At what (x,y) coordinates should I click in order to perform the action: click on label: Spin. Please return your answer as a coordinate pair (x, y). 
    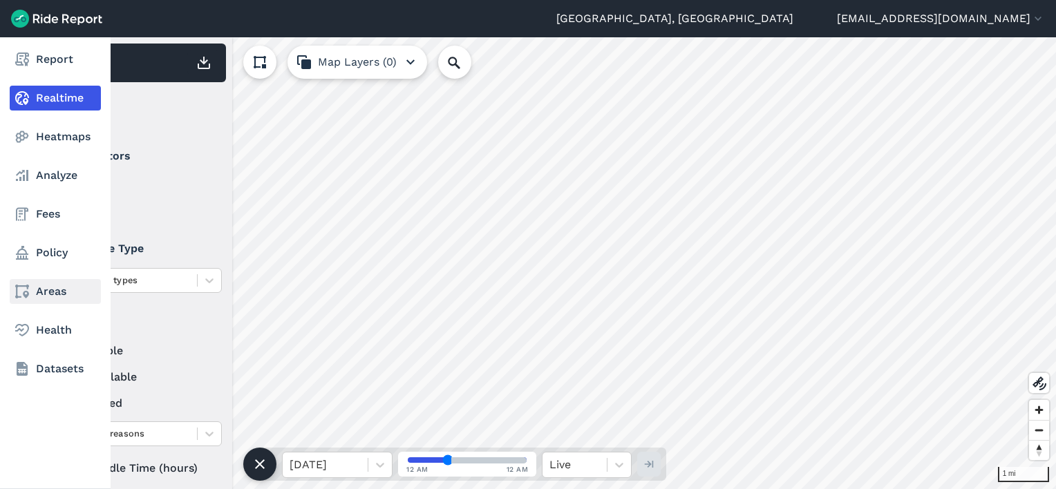
    Looking at the image, I should click on (139, 210).